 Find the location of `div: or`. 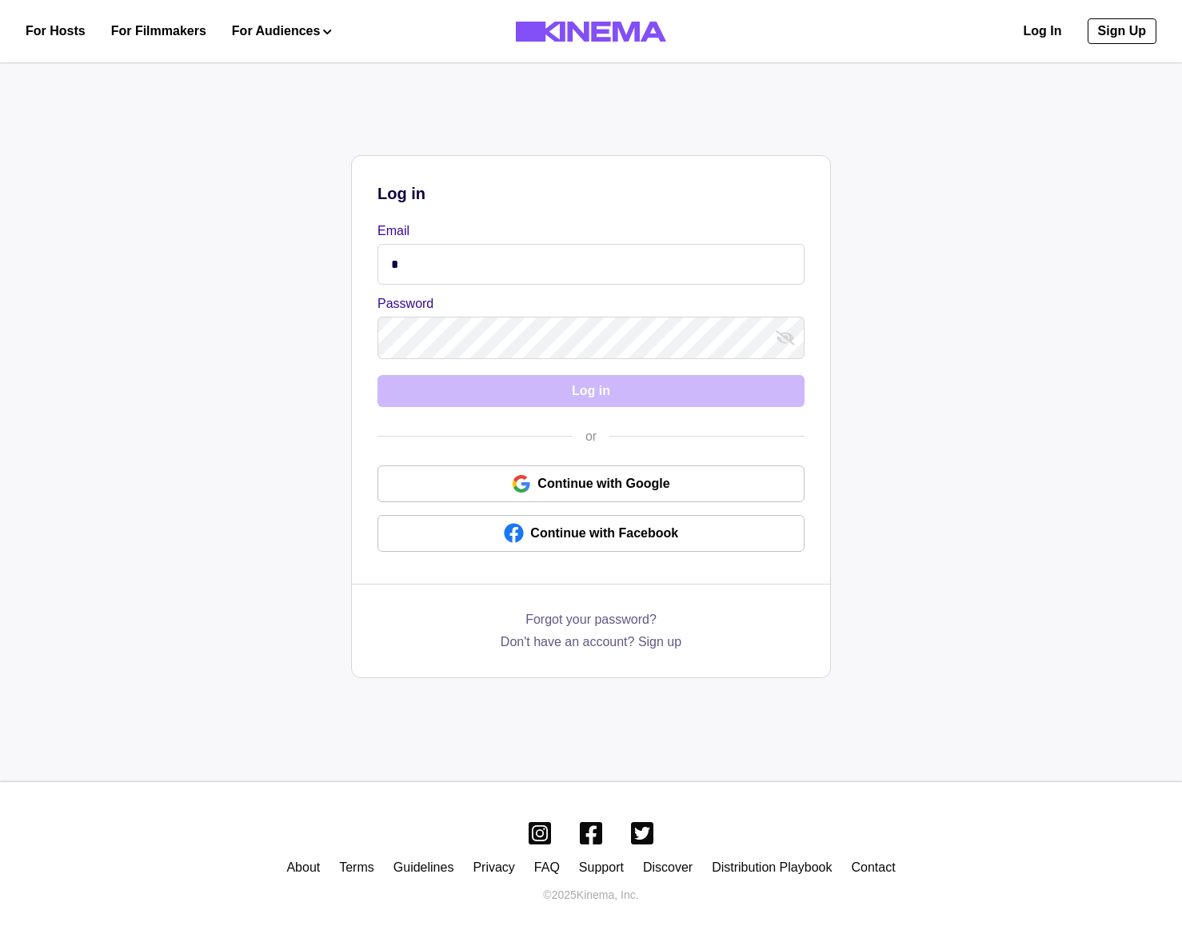

div: or is located at coordinates (591, 437).